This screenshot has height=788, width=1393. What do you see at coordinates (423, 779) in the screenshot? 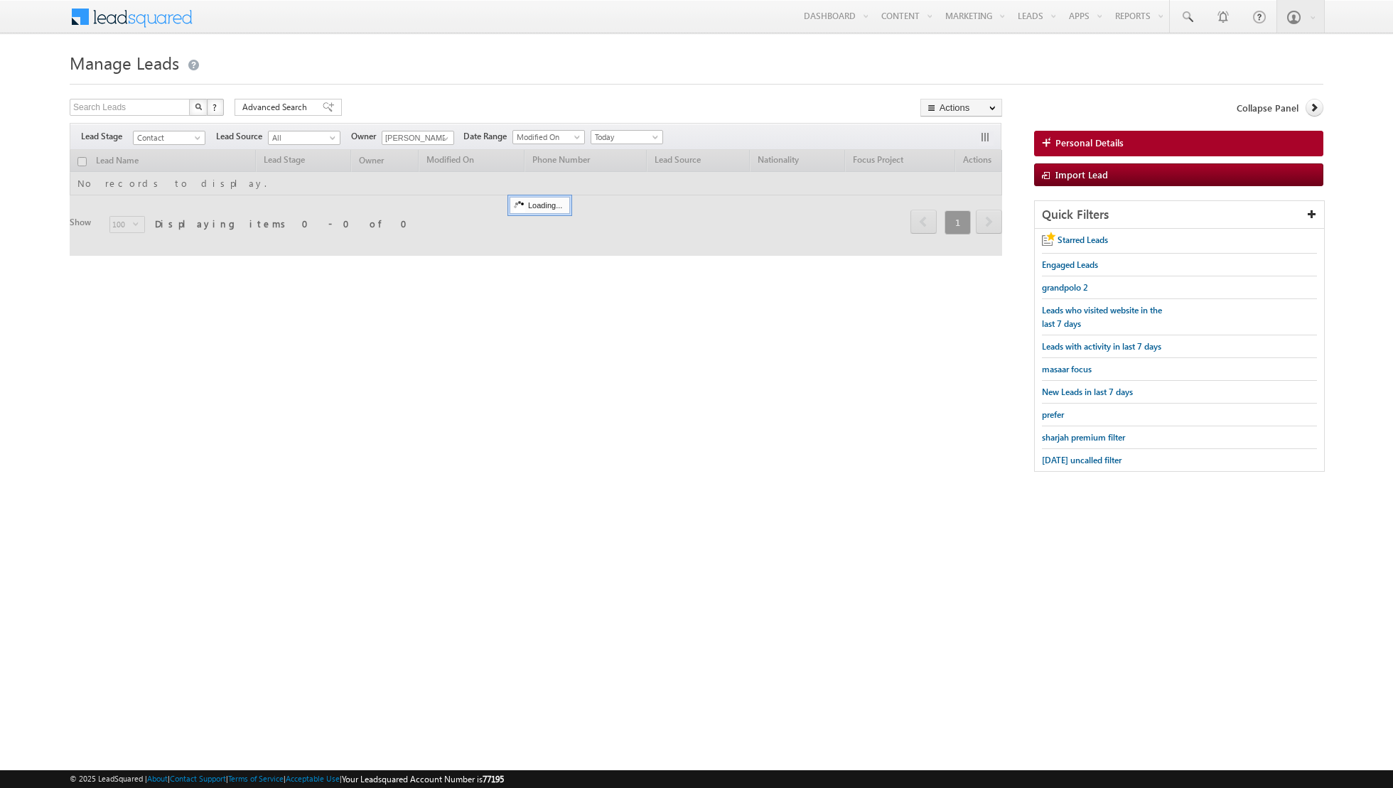
I see `span: Your Leadsquared Account Number is` at bounding box center [423, 779].